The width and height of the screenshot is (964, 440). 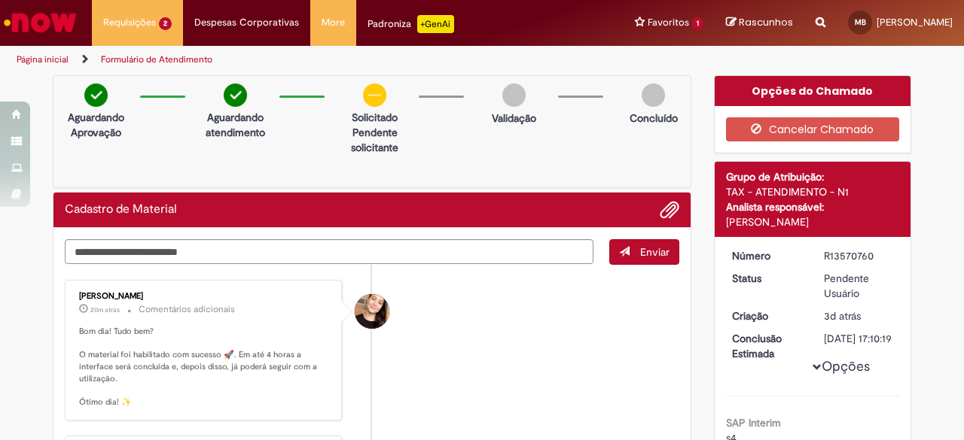 I want to click on p: Concluído, so click(x=653, y=118).